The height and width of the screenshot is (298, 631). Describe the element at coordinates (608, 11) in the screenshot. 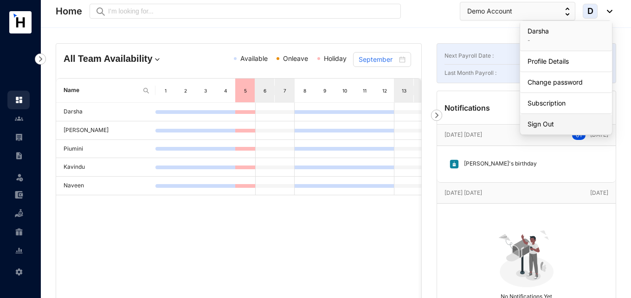

I see `img: dropdown-black.8e83cc76930a90b1a4fdb6d089b7bf3a.svg` at that location.